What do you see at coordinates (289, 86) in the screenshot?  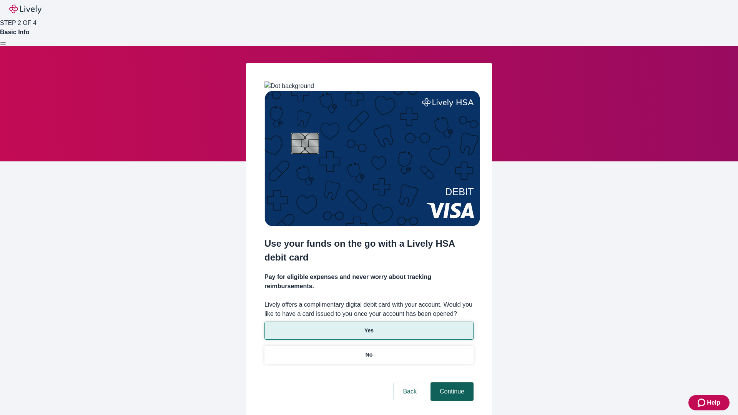 I see `img: Dot background` at bounding box center [289, 86].